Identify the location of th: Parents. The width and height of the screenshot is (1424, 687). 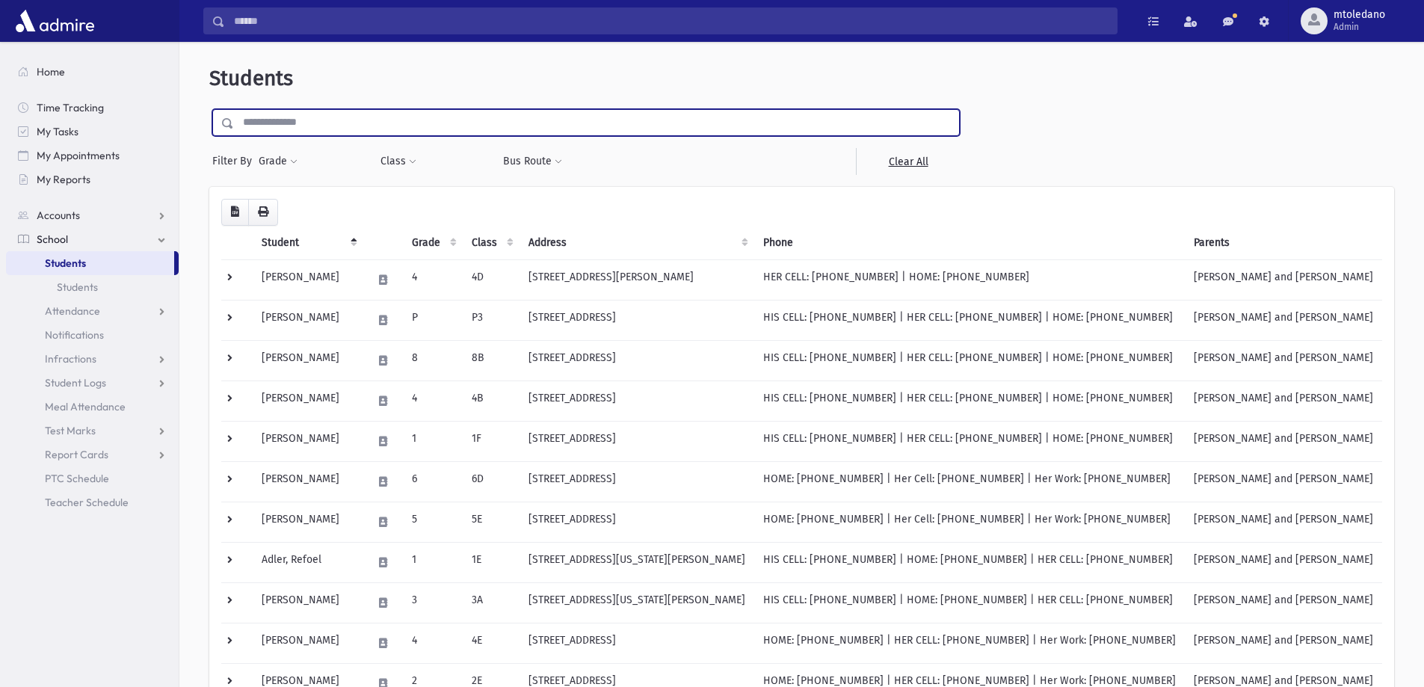
(1283, 243).